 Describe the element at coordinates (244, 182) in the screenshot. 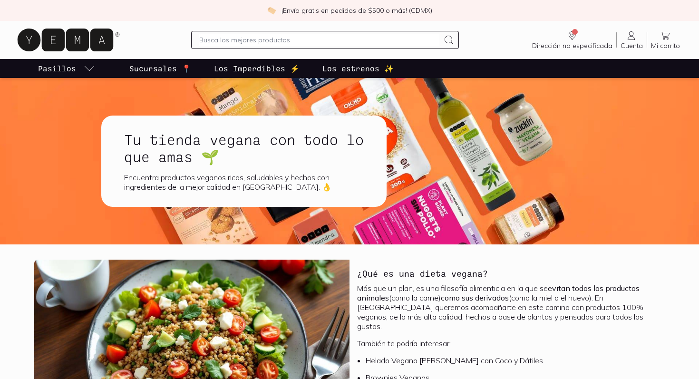

I see `div: Encuentra productos veganos ricos, saludables y hechos con ingredientes de la mejor calidad en [G...` at that location.